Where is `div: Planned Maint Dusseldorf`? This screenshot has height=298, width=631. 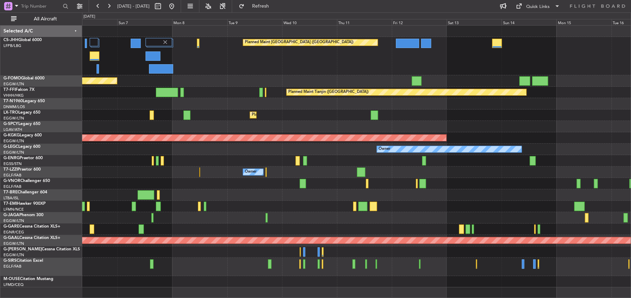
div: Planned Maint Dusseldorf is located at coordinates (274, 115).